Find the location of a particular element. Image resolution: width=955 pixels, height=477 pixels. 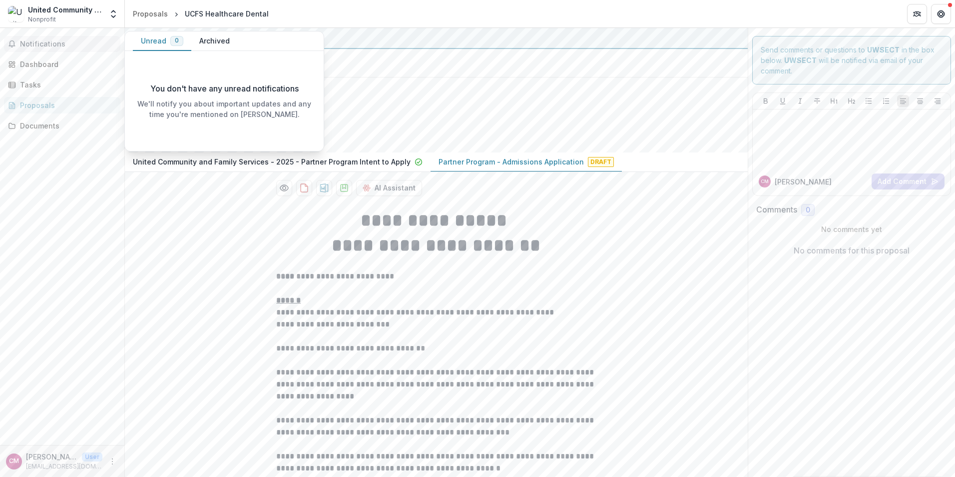

button: Italicize is located at coordinates (800, 101).